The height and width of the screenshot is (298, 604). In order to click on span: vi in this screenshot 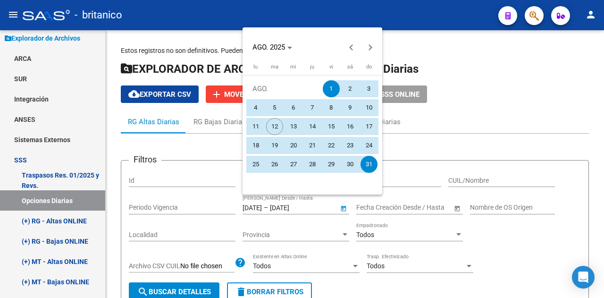, I will do `click(331, 67)`.